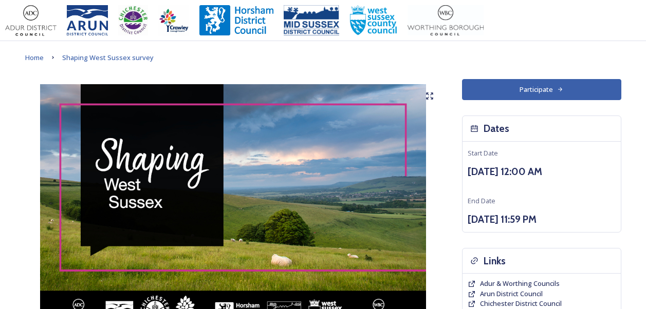 This screenshot has height=309, width=646. I want to click on span: Start Date, so click(482, 153).